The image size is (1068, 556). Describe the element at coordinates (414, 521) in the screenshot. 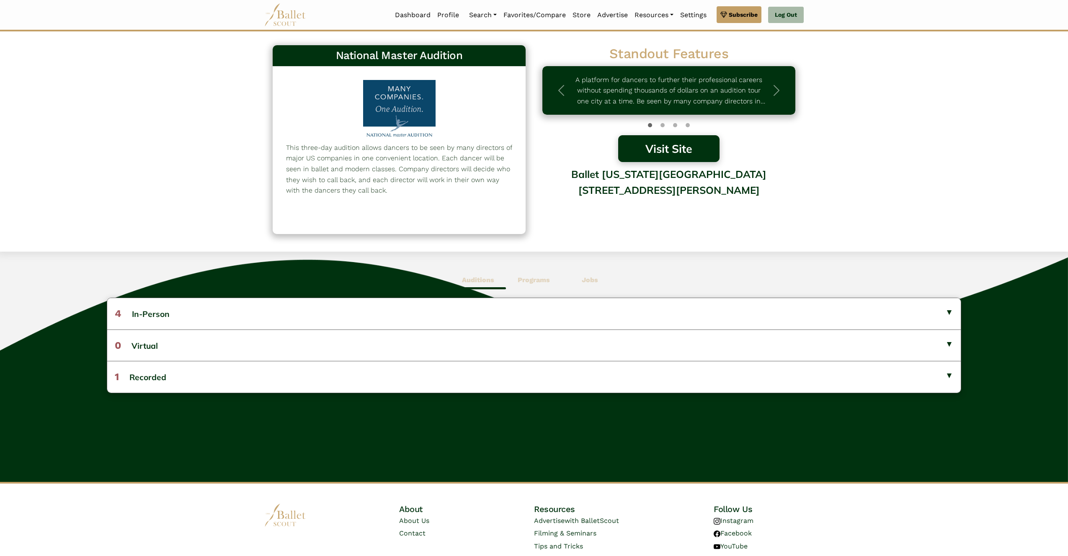

I see `a: About Us` at that location.